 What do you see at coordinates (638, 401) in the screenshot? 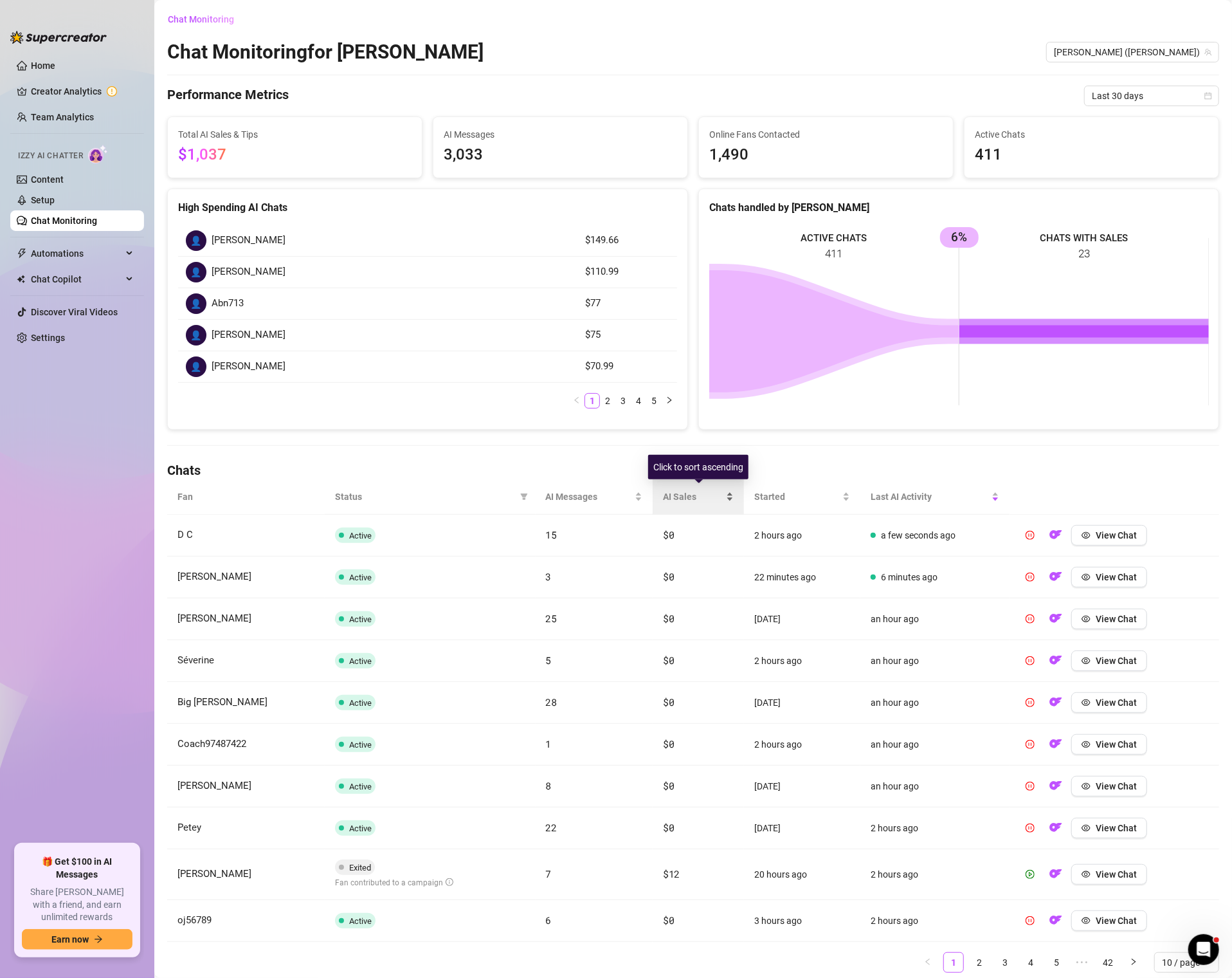
I see `a: 4` at bounding box center [638, 401].